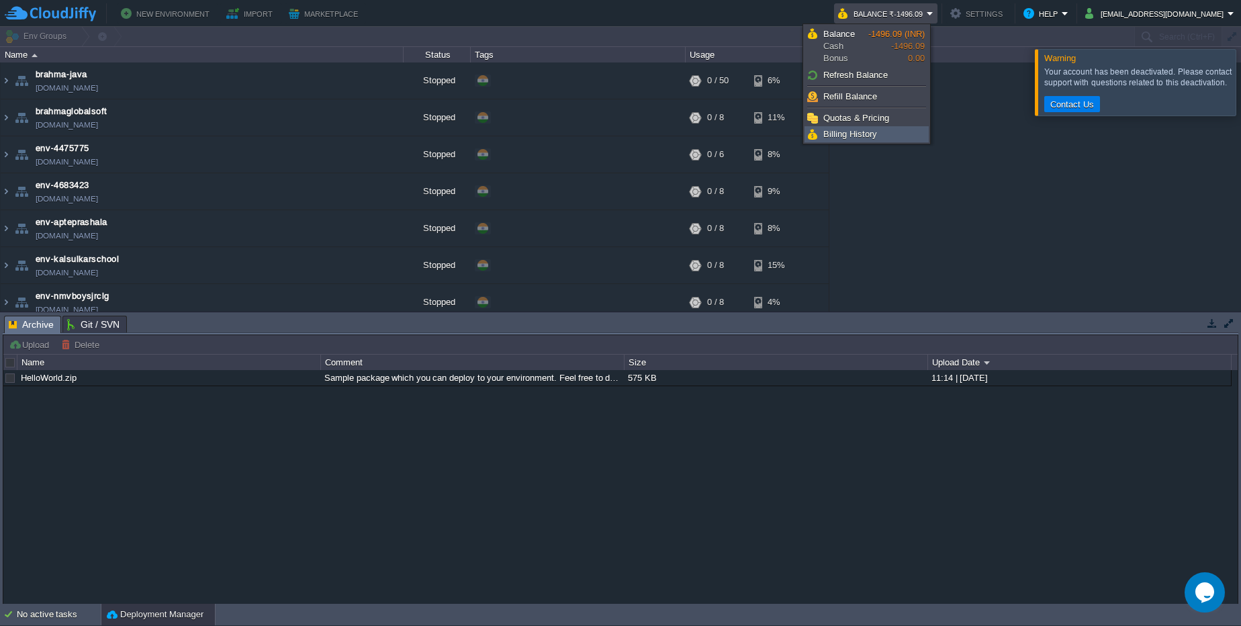  I want to click on div: No active tasks, so click(58, 615).